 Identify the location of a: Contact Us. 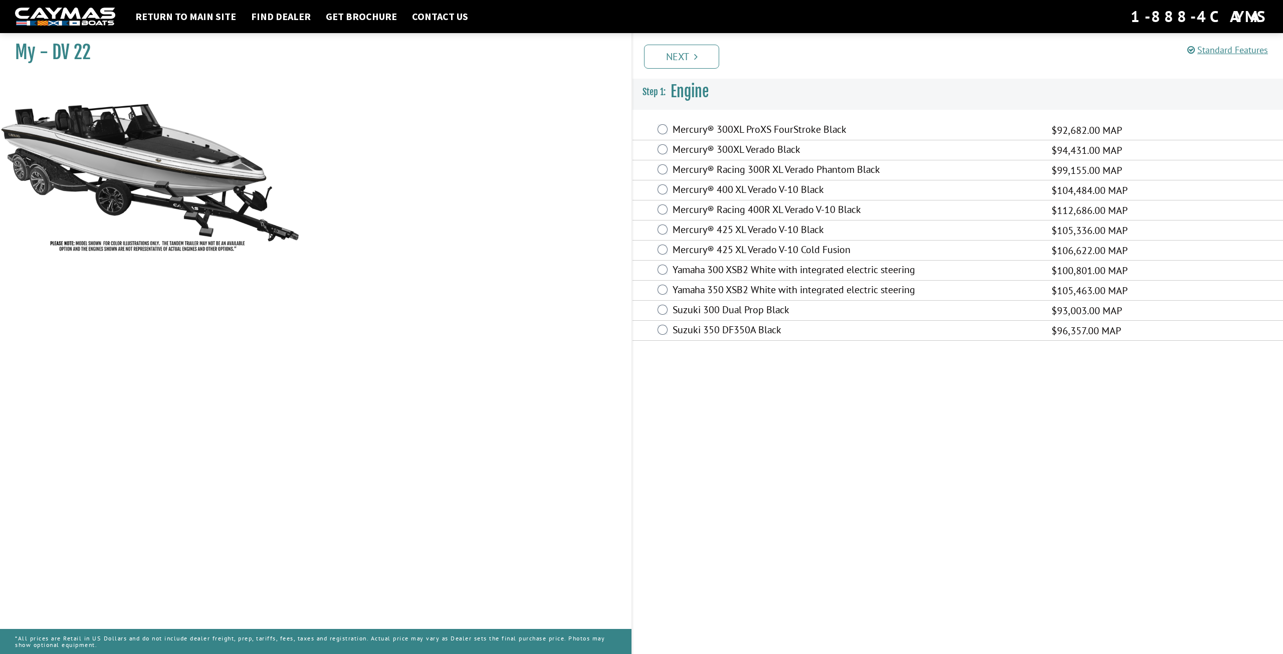
(440, 17).